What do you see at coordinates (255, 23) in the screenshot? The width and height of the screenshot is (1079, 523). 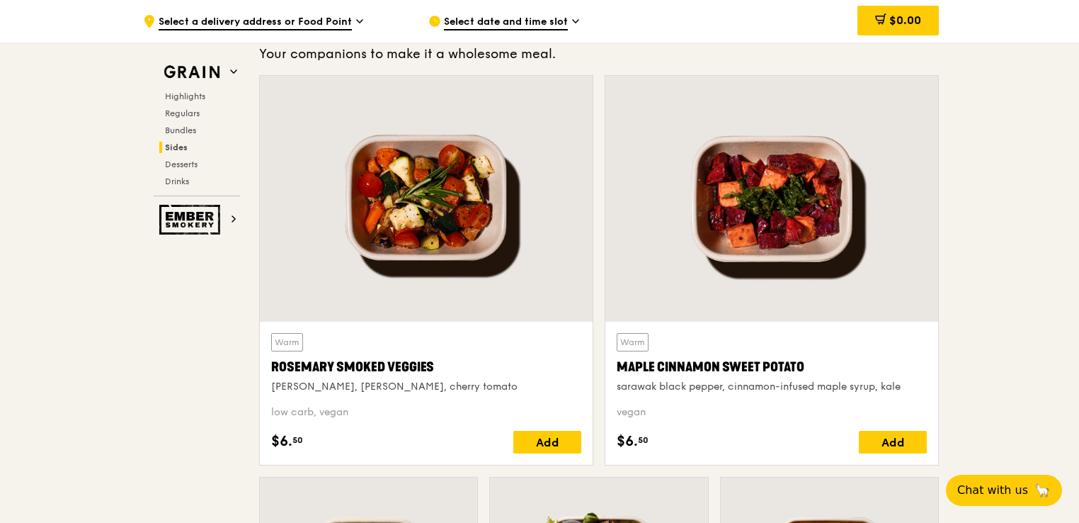 I see `span: Select a delivery address or Food Point` at bounding box center [255, 23].